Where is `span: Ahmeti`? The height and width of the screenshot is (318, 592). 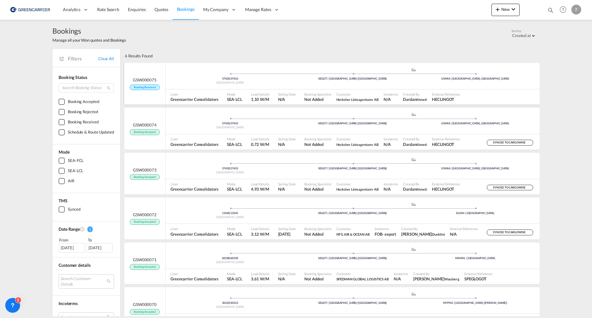 span: Ahmeti is located at coordinates (421, 189).